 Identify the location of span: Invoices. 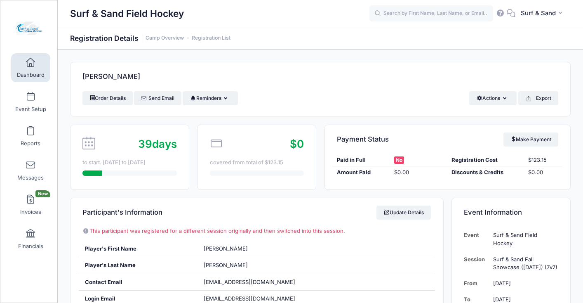
(31, 212).